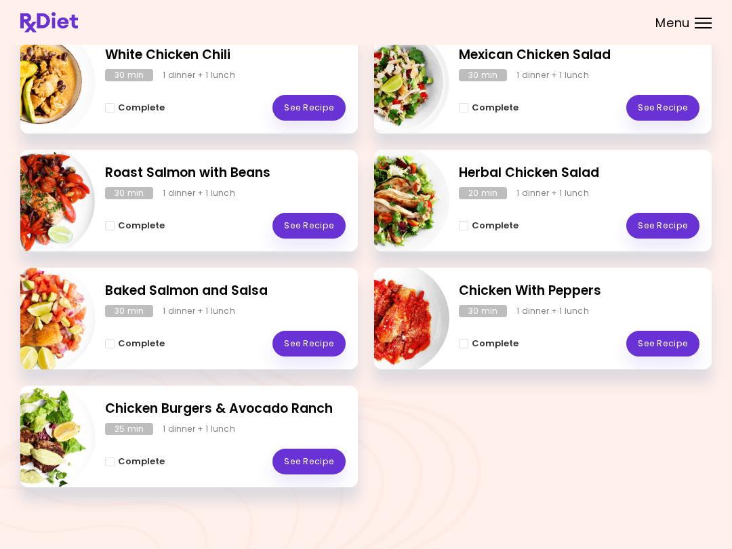 This screenshot has height=549, width=732. I want to click on h2: Baked Salmon and Salsa, so click(225, 291).